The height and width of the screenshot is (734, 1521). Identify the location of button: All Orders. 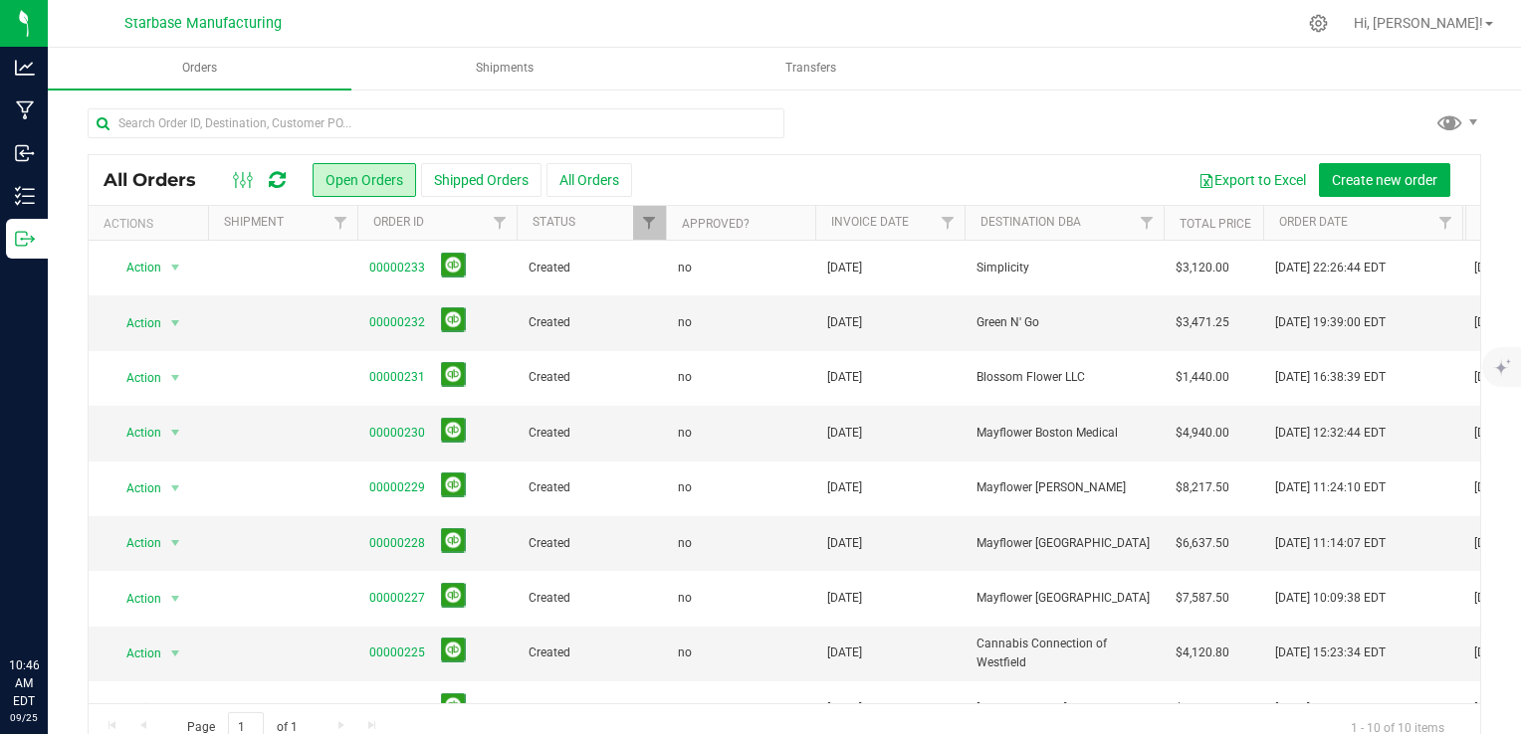
(589, 180).